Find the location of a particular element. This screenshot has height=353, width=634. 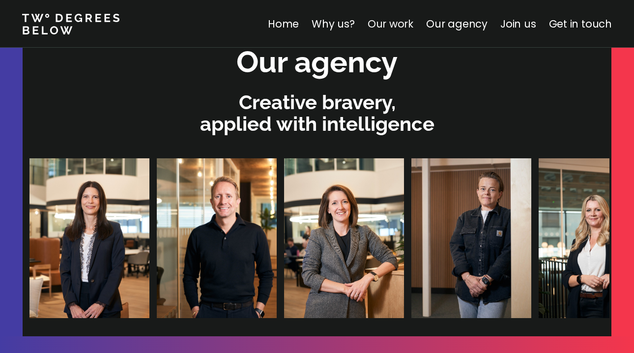

h2: Our agency is located at coordinates (317, 62).